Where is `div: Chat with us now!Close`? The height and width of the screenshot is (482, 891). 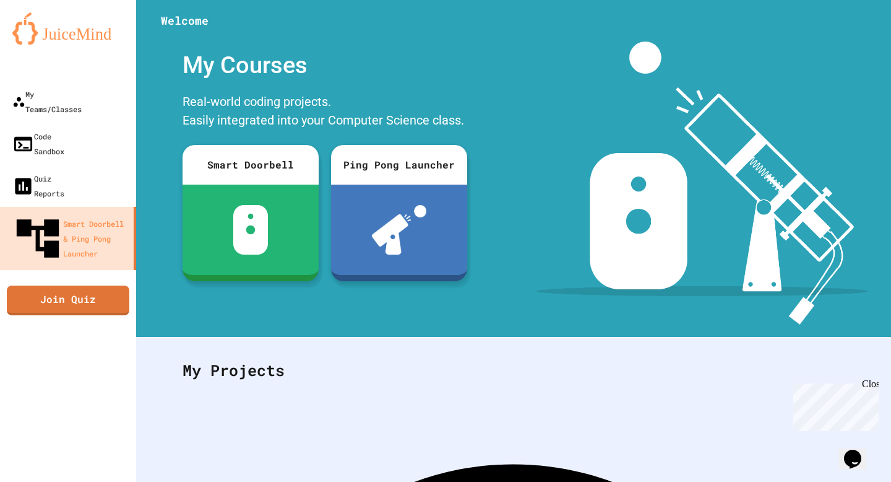 div: Chat with us now!Close is located at coordinates (45, 41).